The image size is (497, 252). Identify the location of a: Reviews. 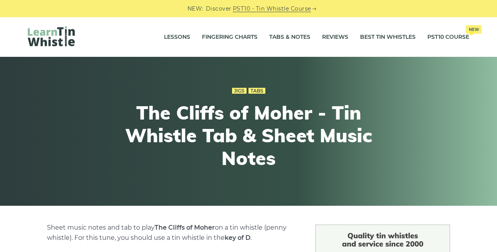
(335, 37).